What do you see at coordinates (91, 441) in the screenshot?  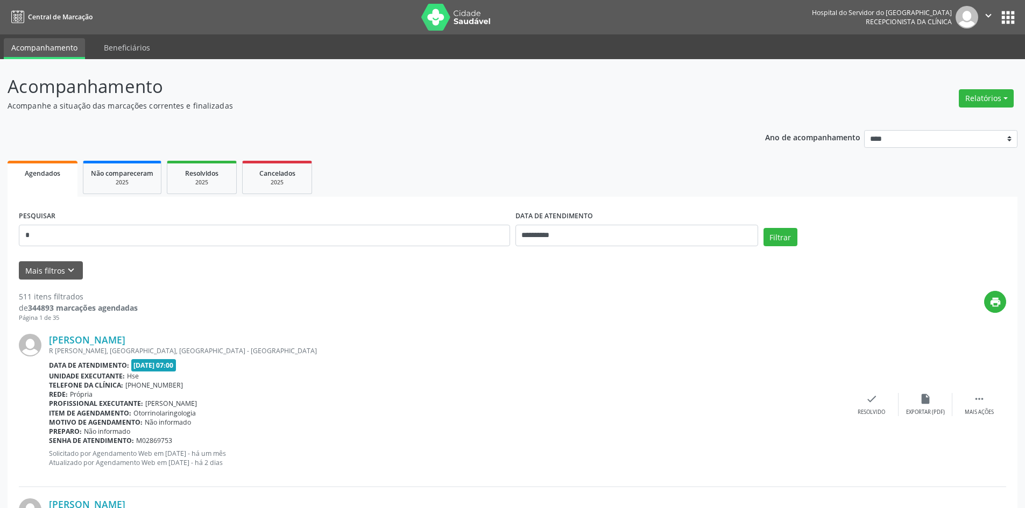 I see `b: Senha de atendimento:` at bounding box center [91, 441].